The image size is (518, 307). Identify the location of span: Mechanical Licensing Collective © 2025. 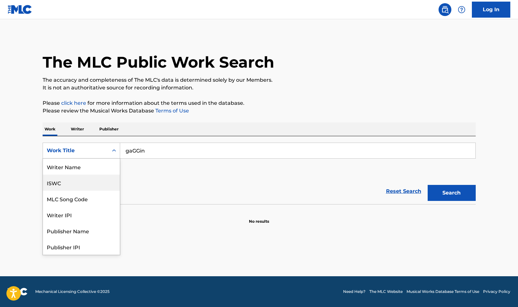
(72, 291).